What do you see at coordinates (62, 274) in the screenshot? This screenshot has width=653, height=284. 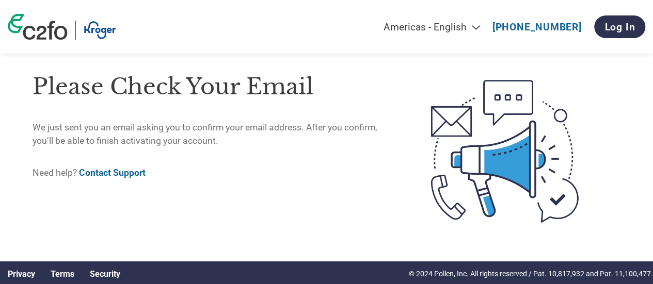 I see `a: Terms` at bounding box center [62, 274].